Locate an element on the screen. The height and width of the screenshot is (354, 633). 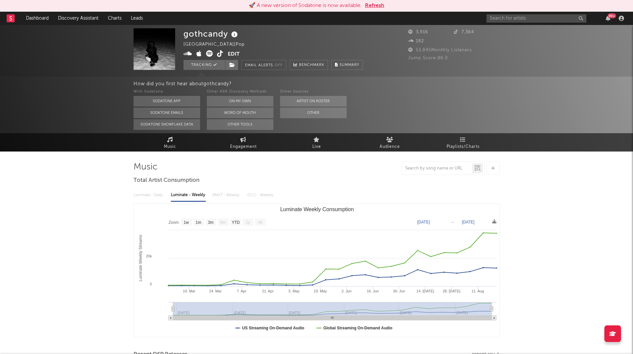
text: Global Streaming On-Demand Audio is located at coordinates (358, 328).